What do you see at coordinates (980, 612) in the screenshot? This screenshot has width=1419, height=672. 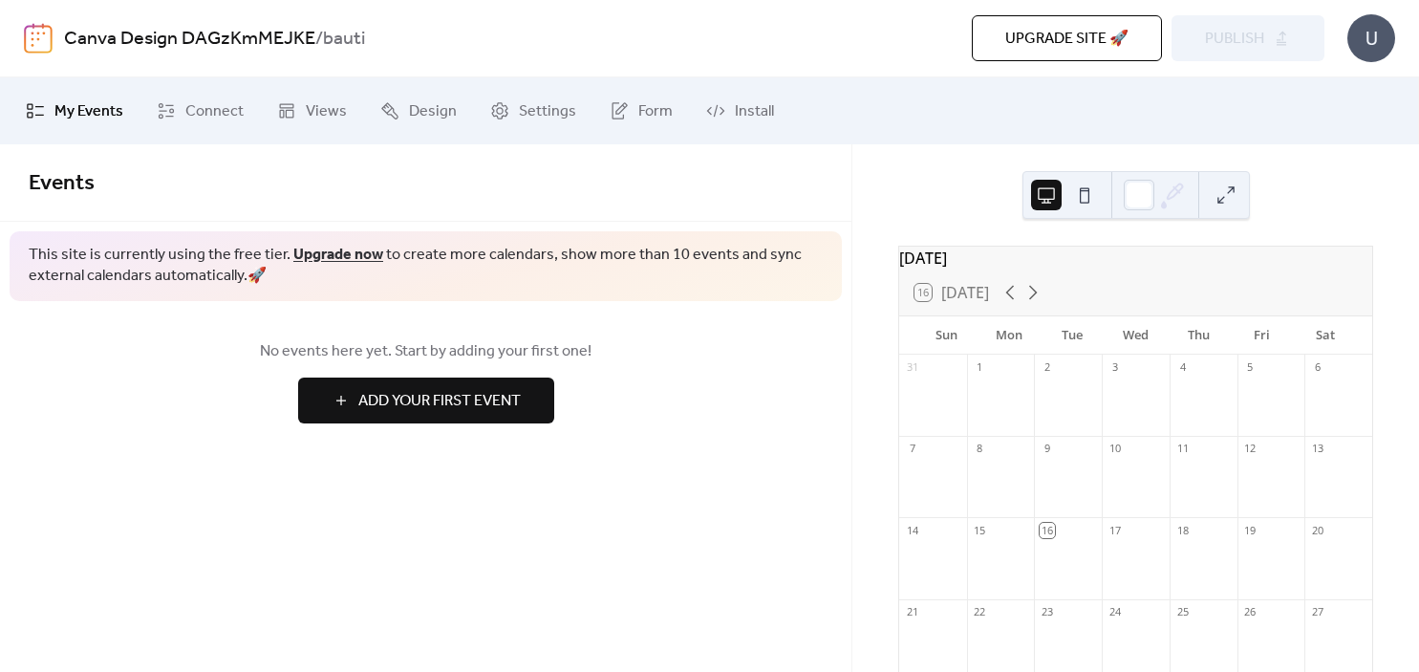 I see `div: 22` at bounding box center [980, 612].